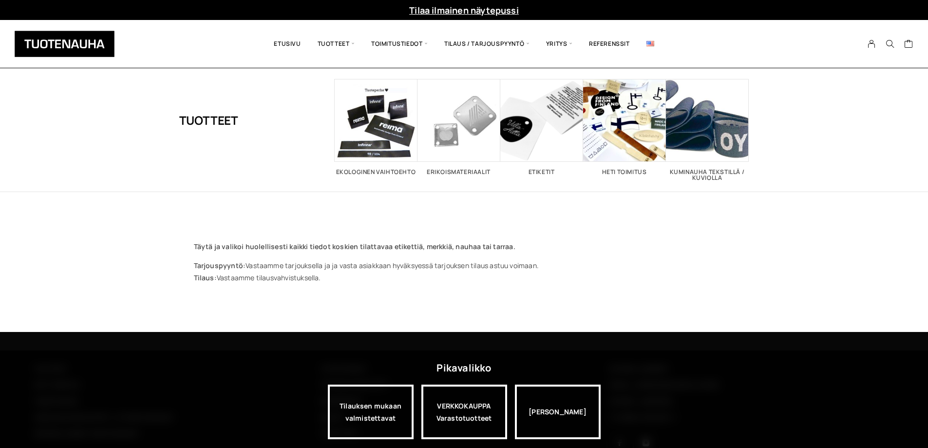  I want to click on h2: Erikoismateriaalit, so click(459, 172).